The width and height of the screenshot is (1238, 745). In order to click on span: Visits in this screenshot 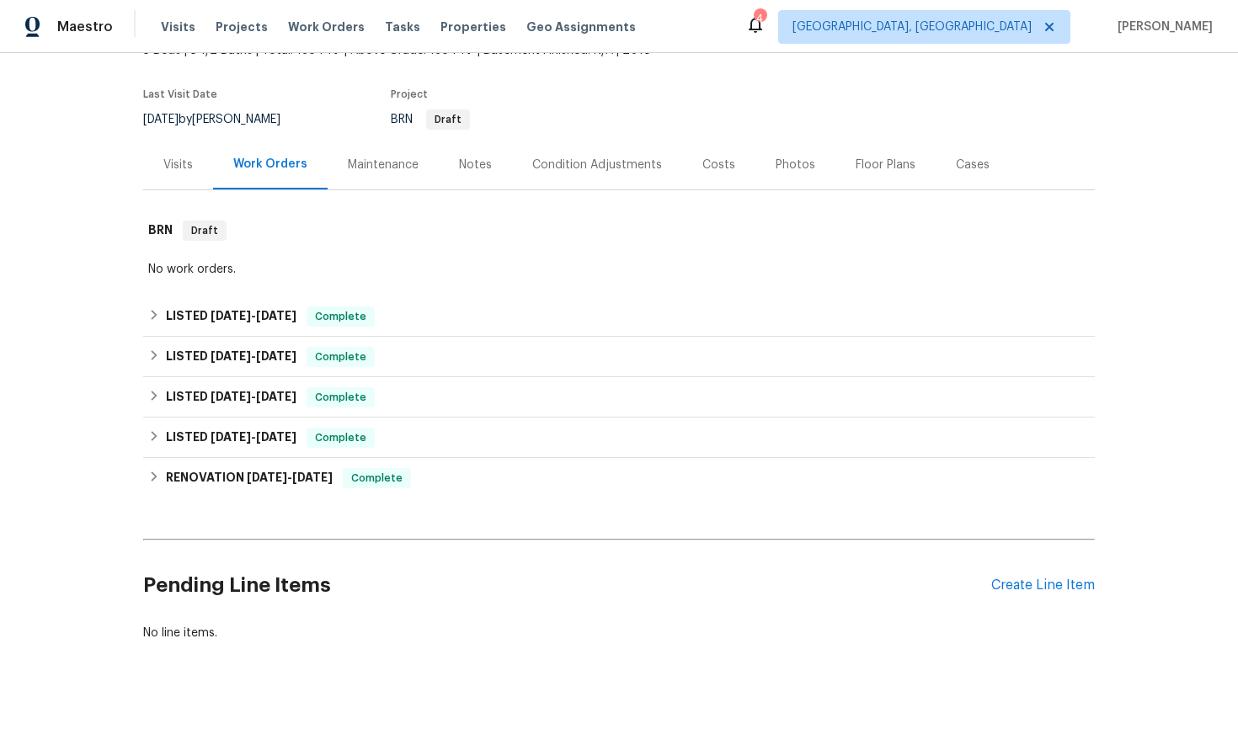, I will do `click(178, 27)`.